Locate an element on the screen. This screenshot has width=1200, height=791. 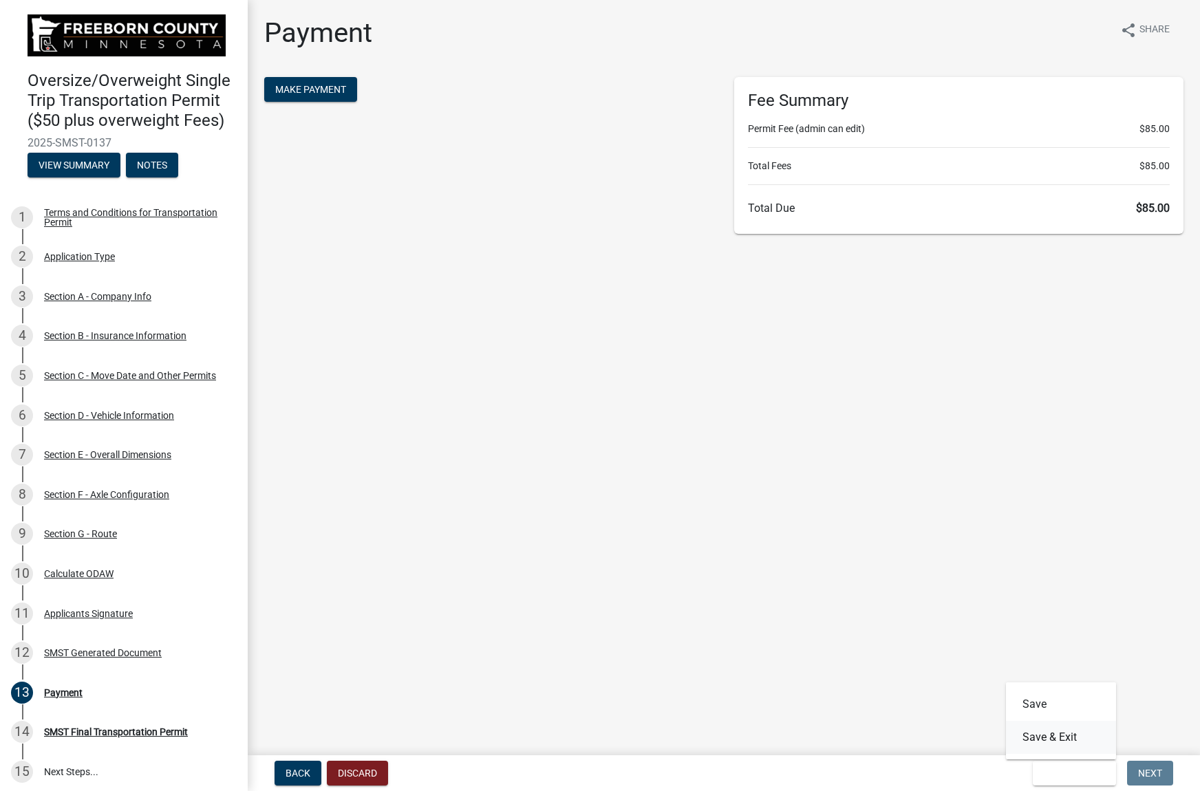
div: SMST Final Transportation Permit is located at coordinates (116, 732).